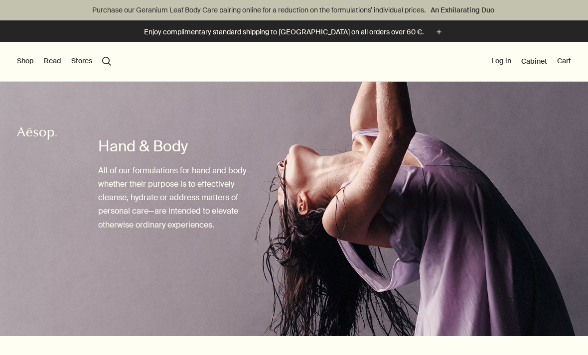 This screenshot has height=355, width=588. What do you see at coordinates (462, 10) in the screenshot?
I see `a: An Exhilarating Duo` at bounding box center [462, 10].